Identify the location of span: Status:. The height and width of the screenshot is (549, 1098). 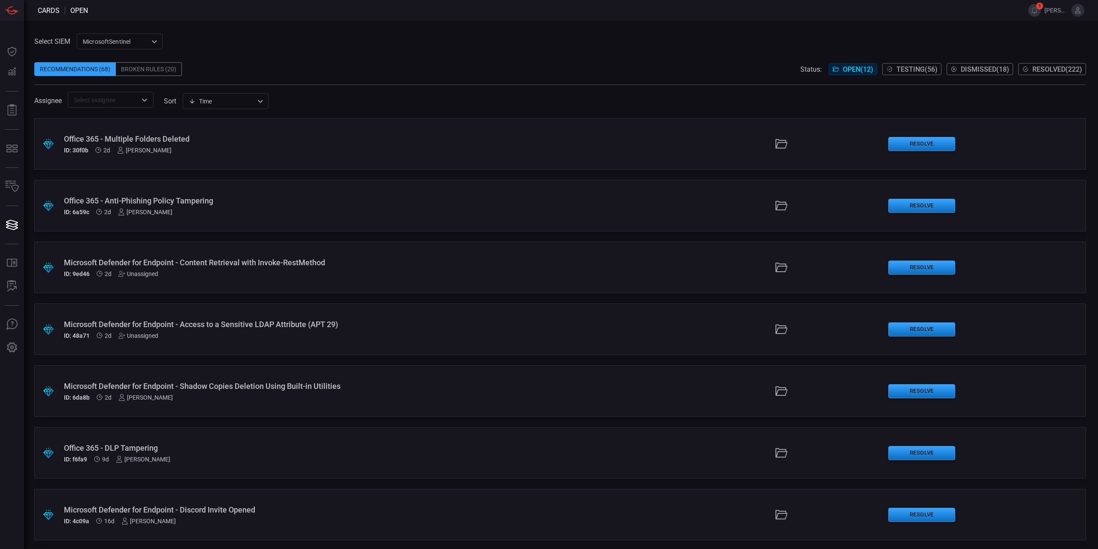
(811, 69).